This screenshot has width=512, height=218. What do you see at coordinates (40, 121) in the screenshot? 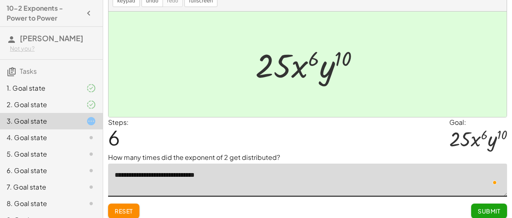
I see `div: 3. Goal state` at bounding box center [40, 121].